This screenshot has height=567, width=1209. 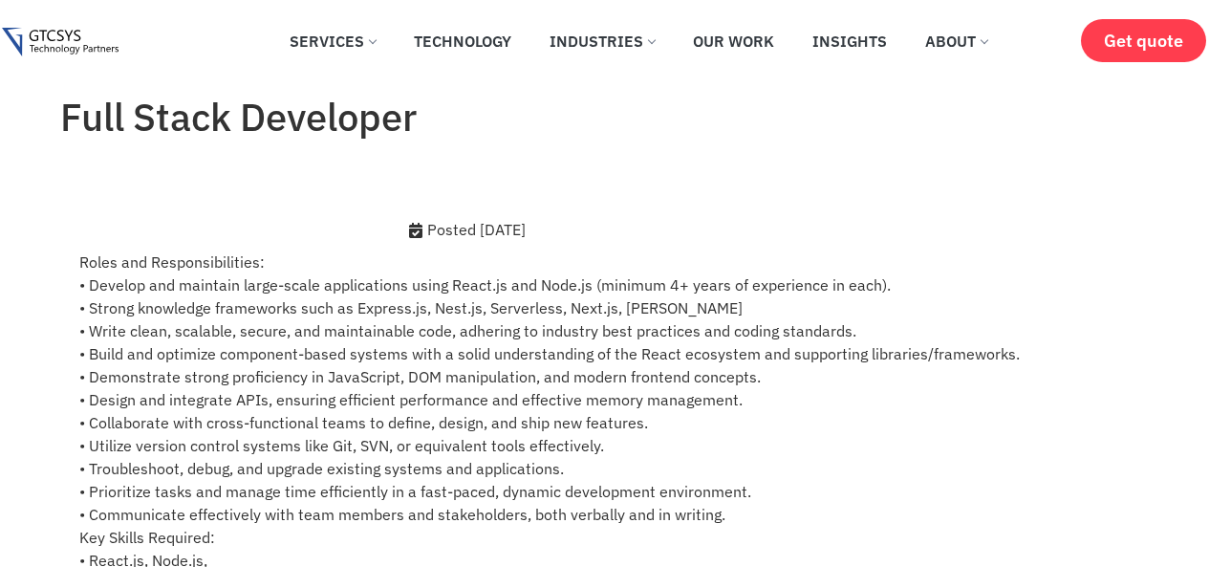 I want to click on img: Gtcsys logo, so click(x=59, y=42).